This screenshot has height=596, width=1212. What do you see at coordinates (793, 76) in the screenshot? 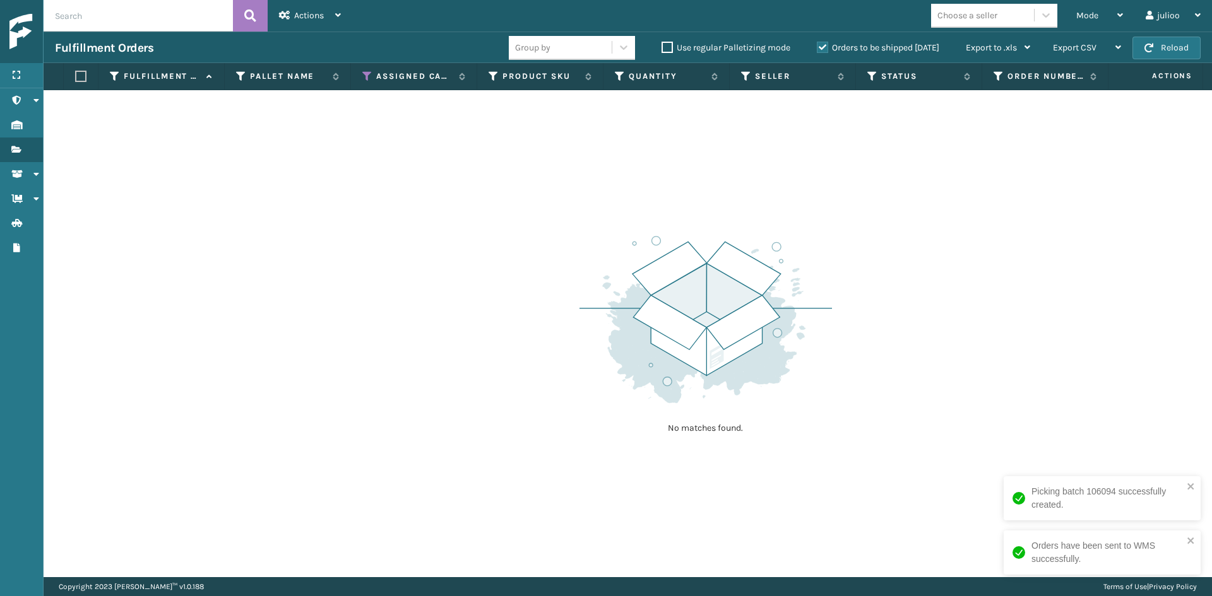
I see `label: Seller` at bounding box center [793, 76].